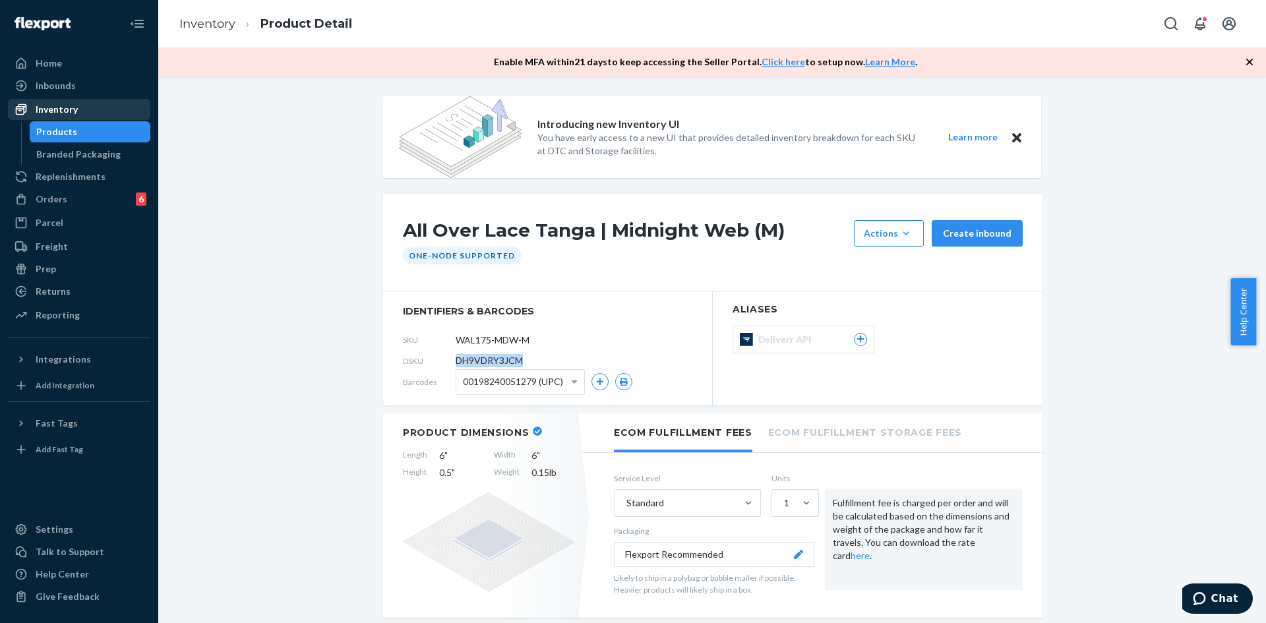 The image size is (1266, 623). Describe the element at coordinates (889, 233) in the screenshot. I see `button: Actions` at that location.